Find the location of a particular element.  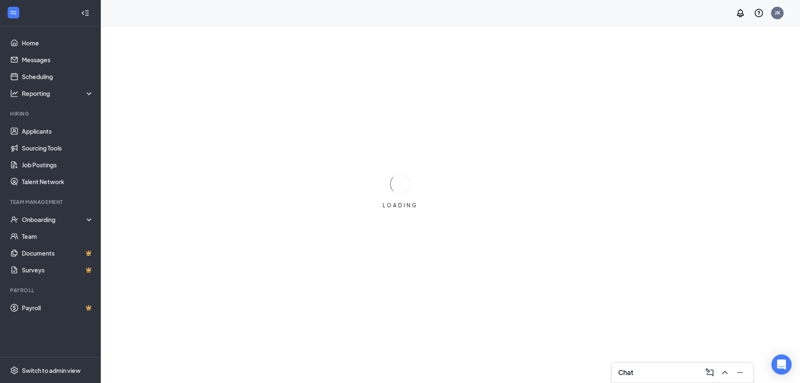

a: Team is located at coordinates (58, 236).